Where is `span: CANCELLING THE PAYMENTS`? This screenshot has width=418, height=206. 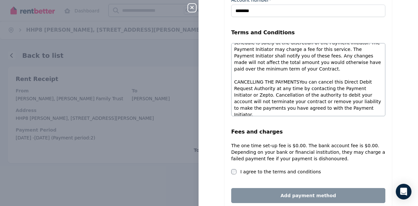
span: CANCELLING THE PAYMENTS is located at coordinates (267, 82).